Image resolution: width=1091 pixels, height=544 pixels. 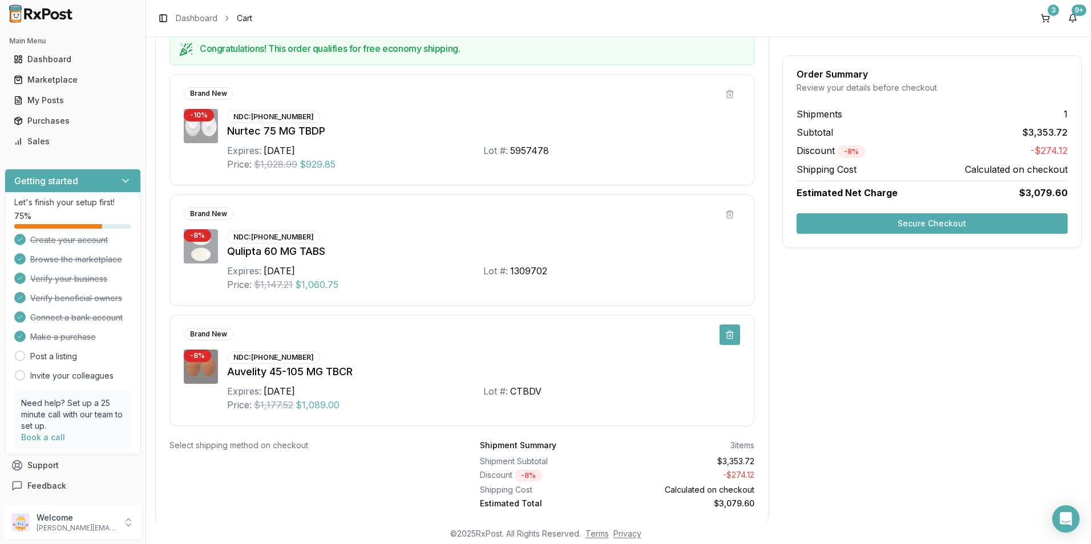 I want to click on img: User avatar, so click(x=21, y=523).